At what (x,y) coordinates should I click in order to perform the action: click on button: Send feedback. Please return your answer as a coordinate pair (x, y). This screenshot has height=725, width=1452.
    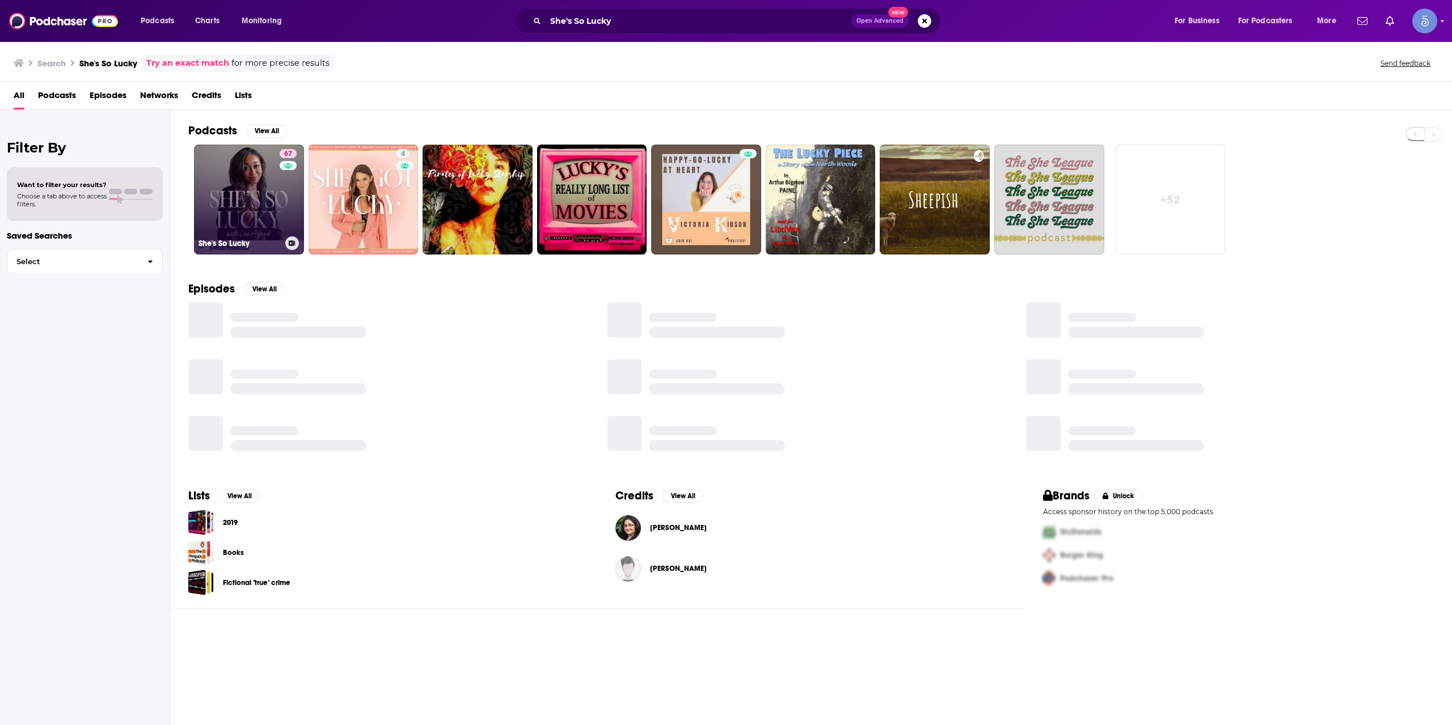
    Looking at the image, I should click on (1405, 63).